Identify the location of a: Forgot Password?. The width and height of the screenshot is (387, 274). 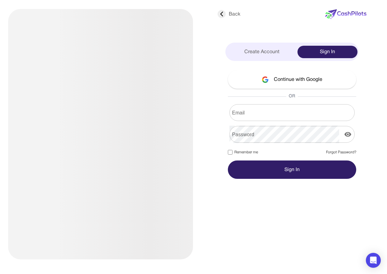
(341, 152).